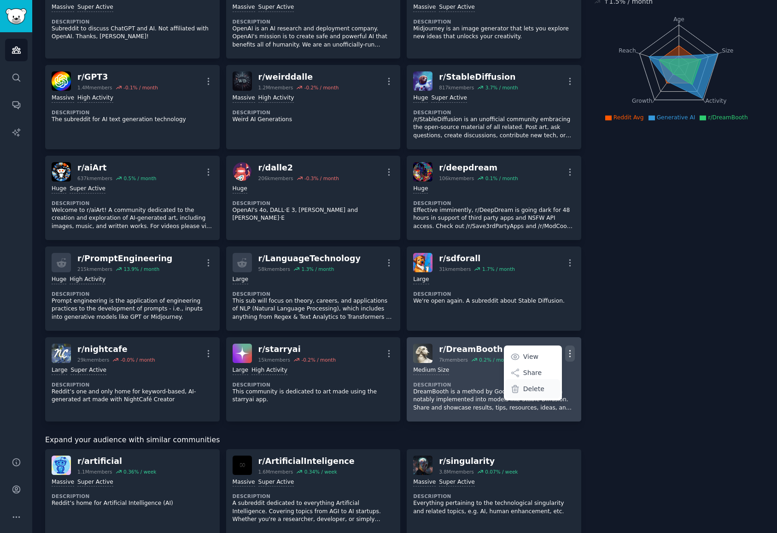  What do you see at coordinates (140, 178) in the screenshot?
I see `div: 0.5 % / month` at bounding box center [140, 178].